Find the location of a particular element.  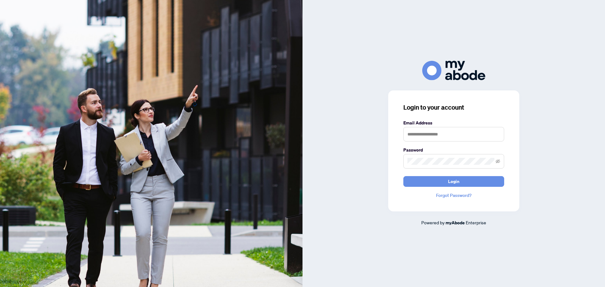

img: ma-logo is located at coordinates (454, 70).